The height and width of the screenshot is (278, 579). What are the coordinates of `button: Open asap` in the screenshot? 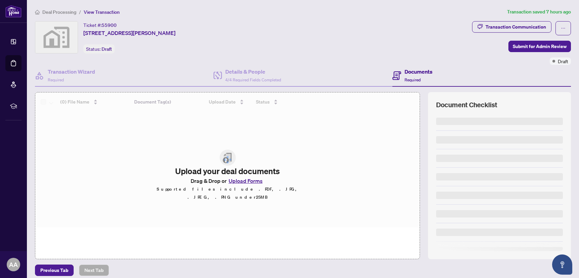 It's located at (562, 265).